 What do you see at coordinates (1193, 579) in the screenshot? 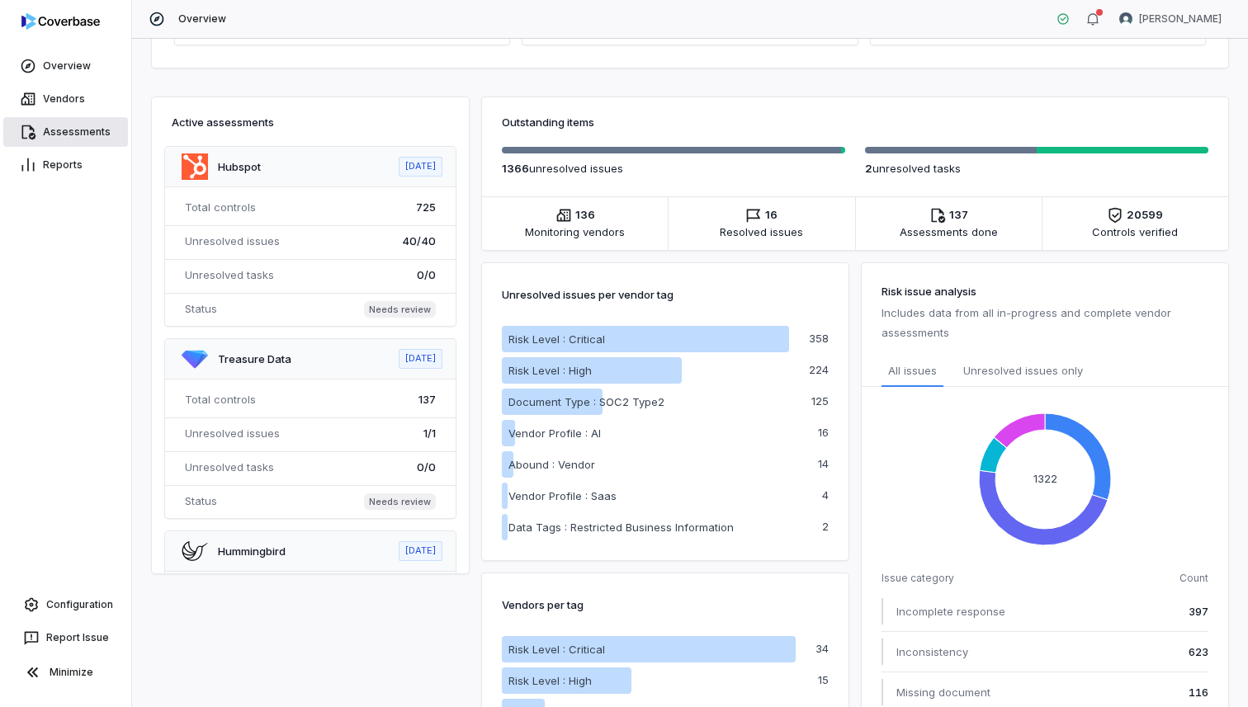
I see `span: Count` at bounding box center [1193, 579].